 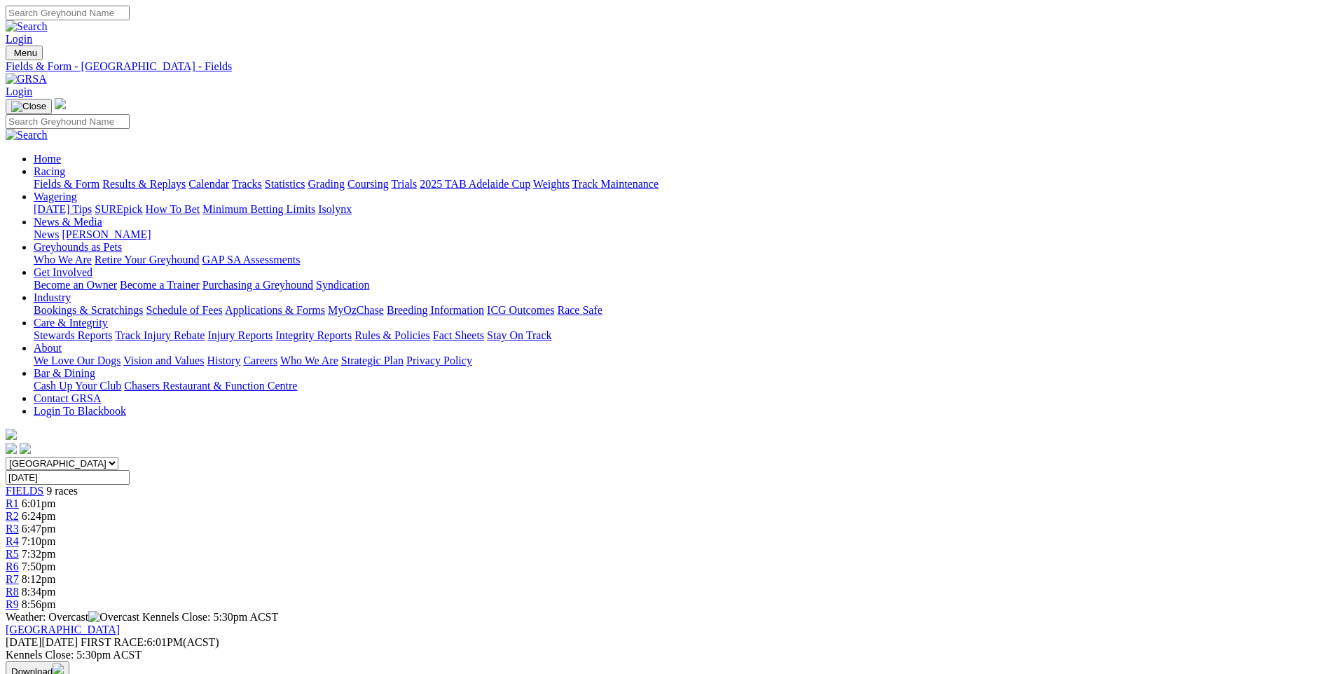 What do you see at coordinates (12, 591) in the screenshot?
I see `a: R8` at bounding box center [12, 591].